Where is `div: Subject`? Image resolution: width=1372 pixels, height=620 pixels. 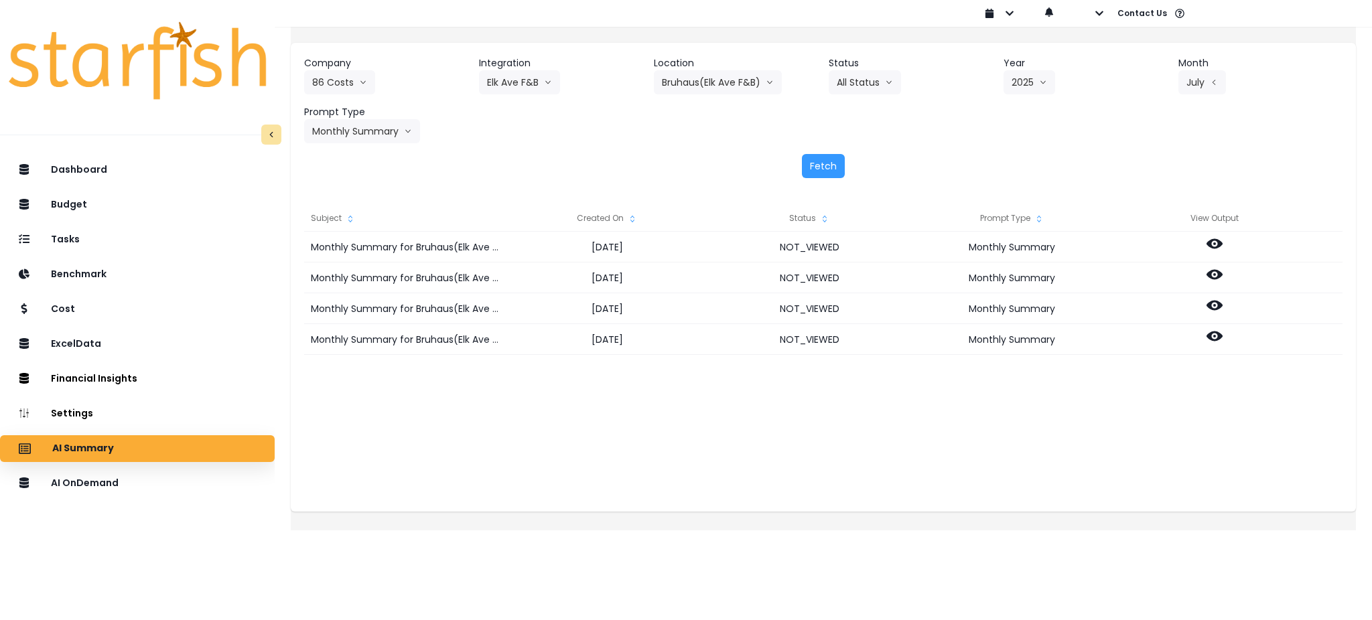
div: Subject is located at coordinates (405, 218).